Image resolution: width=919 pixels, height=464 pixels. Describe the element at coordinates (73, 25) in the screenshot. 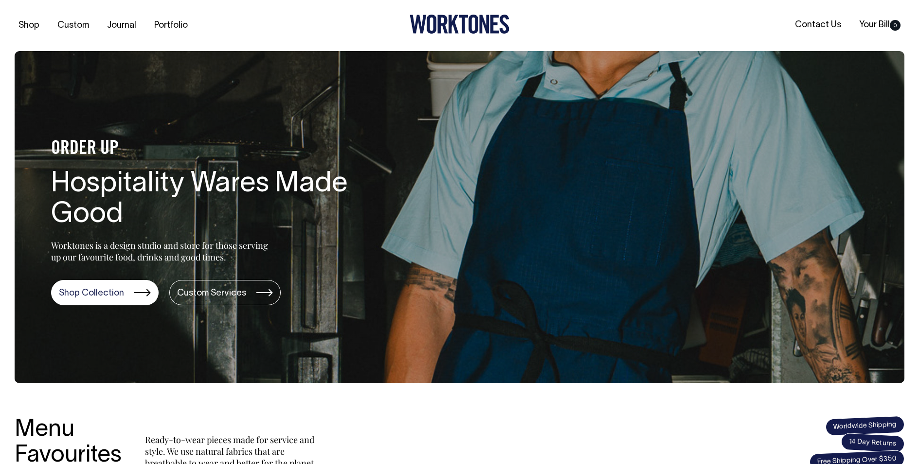

I see `a: Custom` at that location.